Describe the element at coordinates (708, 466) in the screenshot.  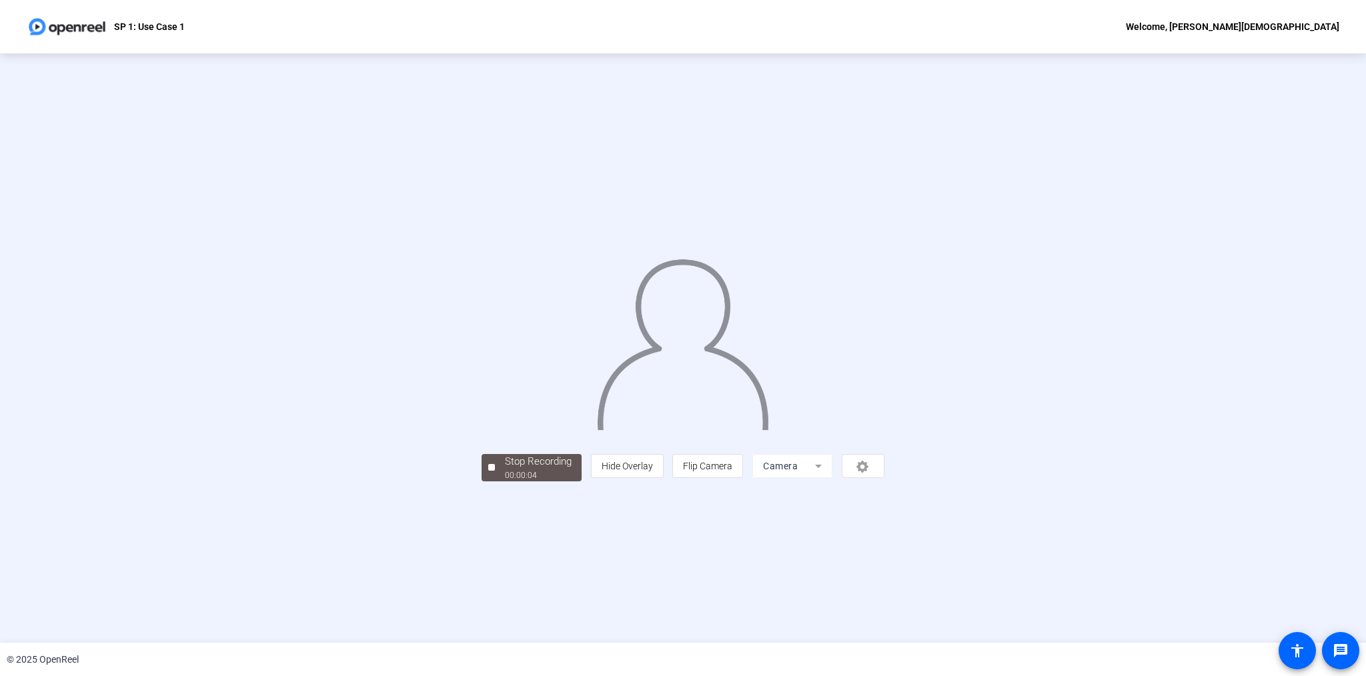
I see `span: Flip Camera` at that location.